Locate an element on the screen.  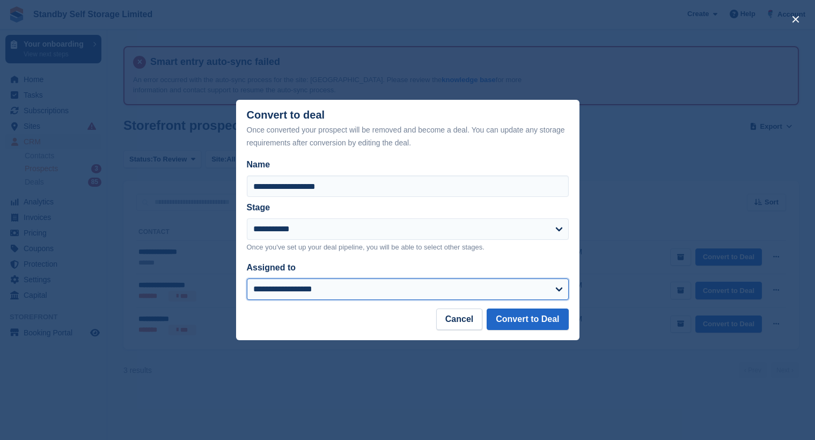
button: close is located at coordinates (795, 19).